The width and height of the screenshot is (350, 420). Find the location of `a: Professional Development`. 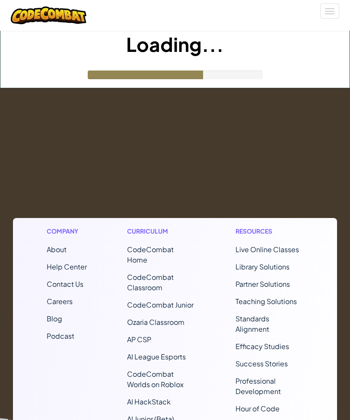

a: Professional Development is located at coordinates (258, 386).